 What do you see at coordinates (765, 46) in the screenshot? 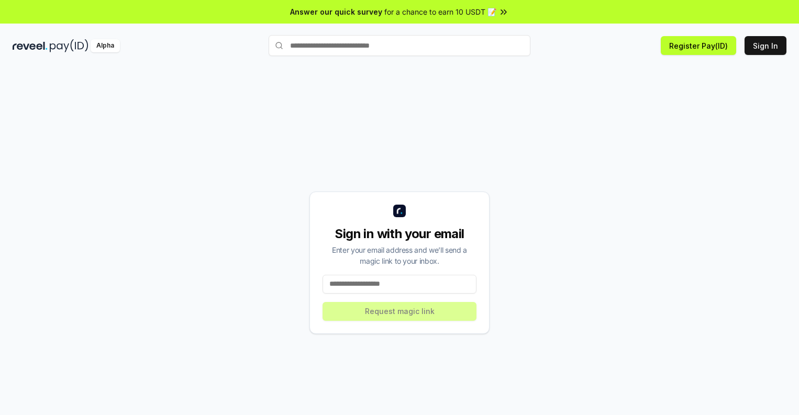
I see `button: Sign In` at bounding box center [765, 46].